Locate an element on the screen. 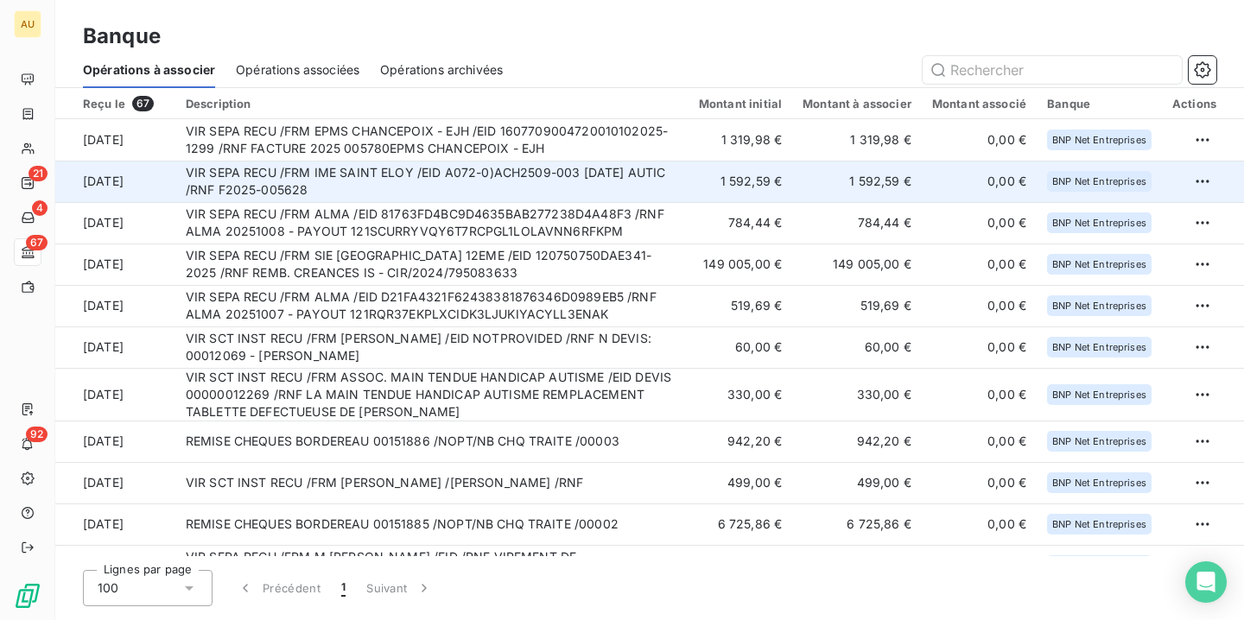  h3: Banque is located at coordinates (122, 36).